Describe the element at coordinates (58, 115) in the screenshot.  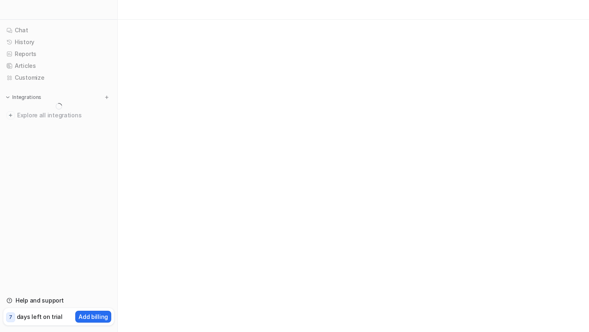
I see `a: Explore all integrations` at that location.